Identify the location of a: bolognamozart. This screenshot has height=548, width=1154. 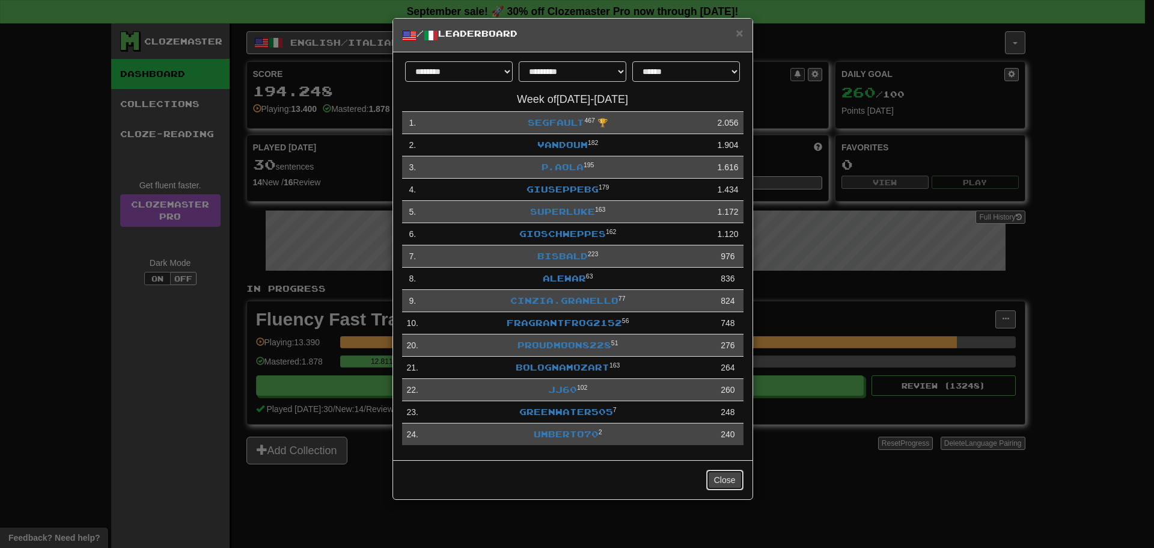
(563, 367).